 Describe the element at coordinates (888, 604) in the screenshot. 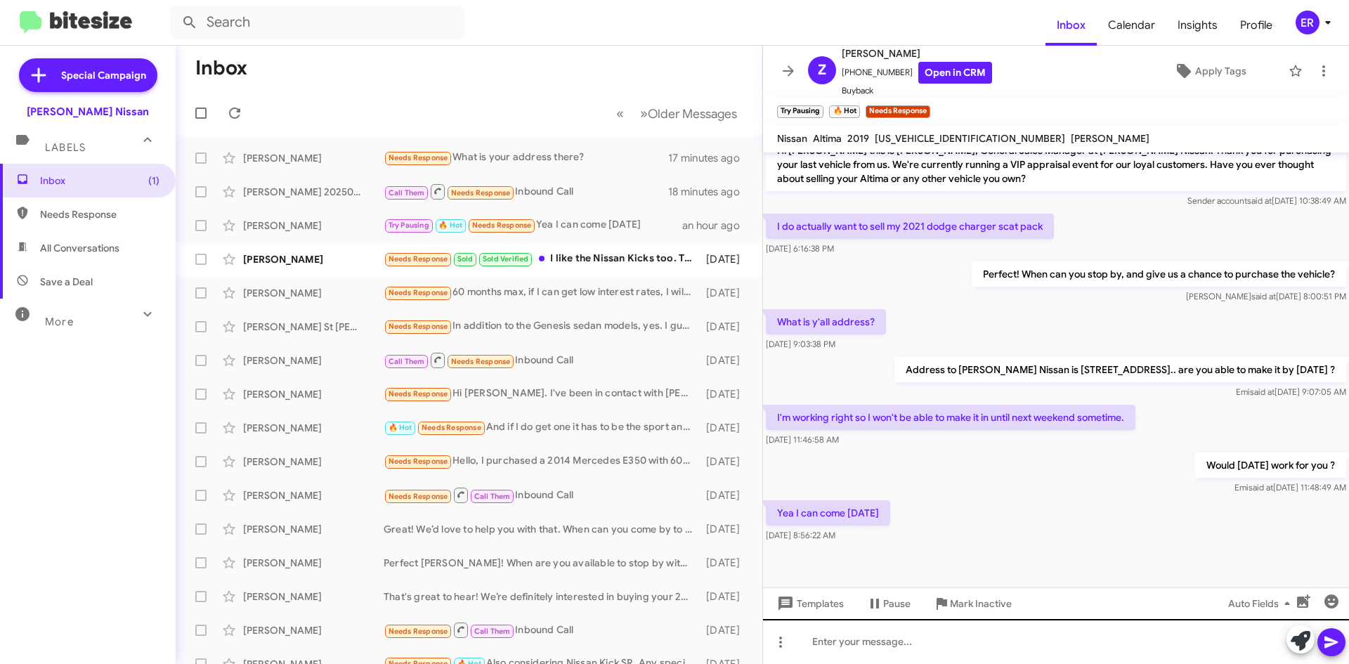

I see `button: Pause` at that location.